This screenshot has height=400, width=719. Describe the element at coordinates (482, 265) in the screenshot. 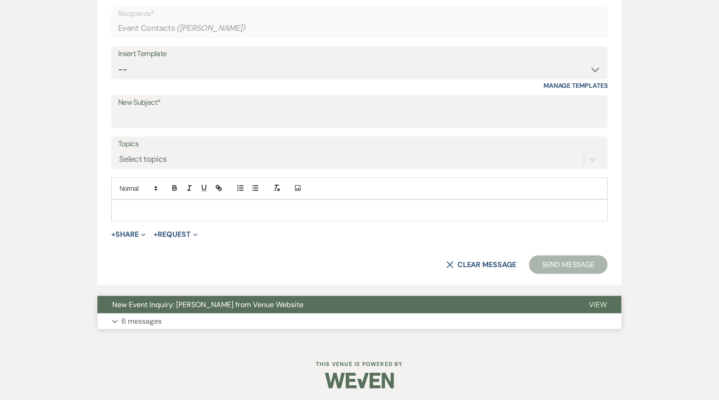

I see `button: Clear message` at that location.